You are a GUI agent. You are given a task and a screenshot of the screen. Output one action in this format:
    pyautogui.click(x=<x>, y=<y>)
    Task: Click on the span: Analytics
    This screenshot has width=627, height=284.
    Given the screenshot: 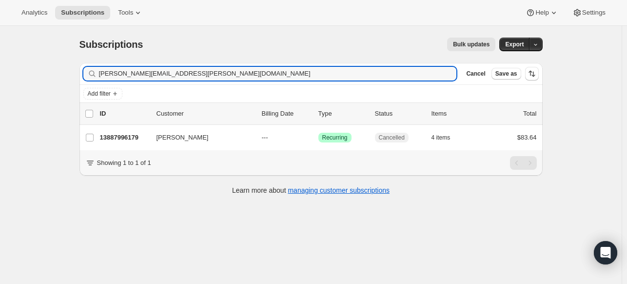 What is the action you would take?
    pyautogui.click(x=34, y=13)
    